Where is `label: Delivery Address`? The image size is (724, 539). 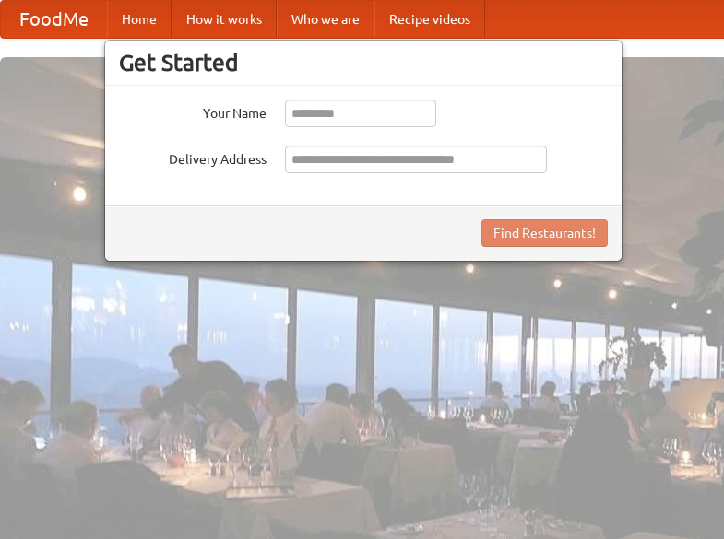
label: Delivery Address is located at coordinates (193, 157).